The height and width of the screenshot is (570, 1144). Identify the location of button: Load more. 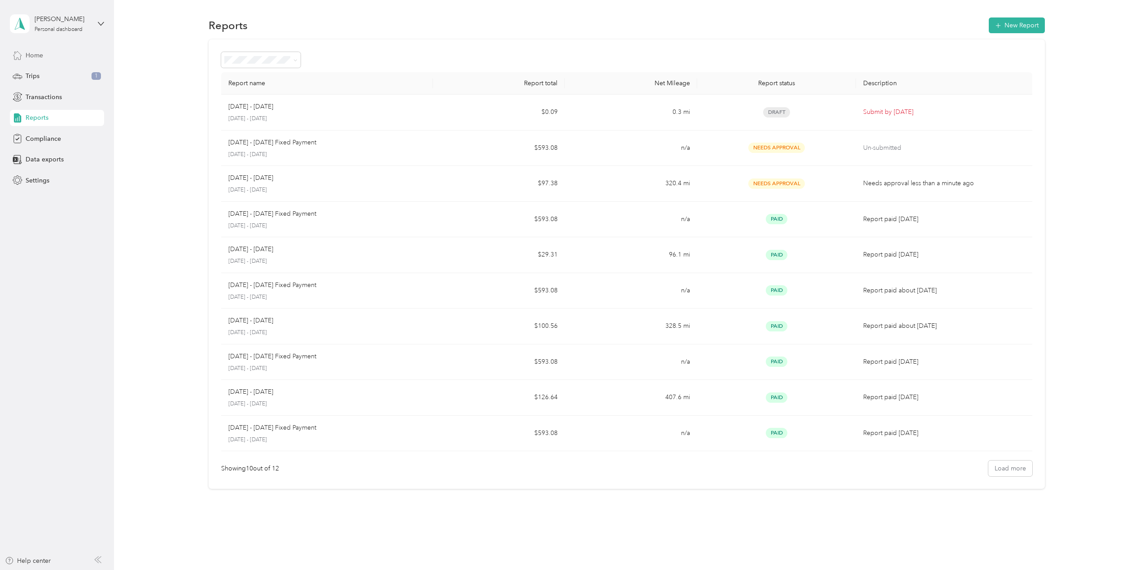
(1010, 468).